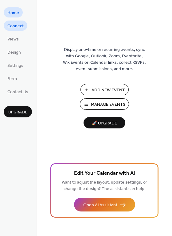  I want to click on span: Display one-time or recurring events, sync with Google, Outlook, Zoom, Eventbrite, Wix Events or ..., so click(104, 59).